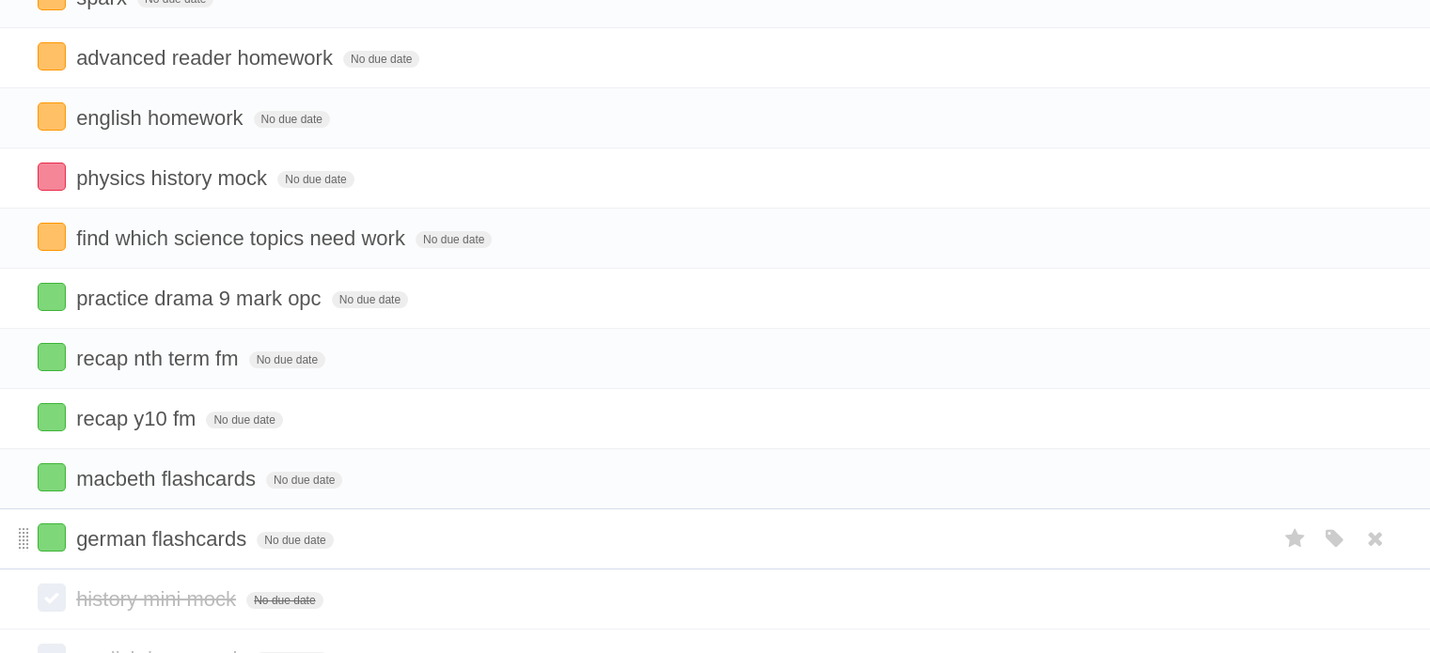 This screenshot has height=653, width=1430. What do you see at coordinates (207, 57) in the screenshot?
I see `span: advanced reader homework` at bounding box center [207, 57].